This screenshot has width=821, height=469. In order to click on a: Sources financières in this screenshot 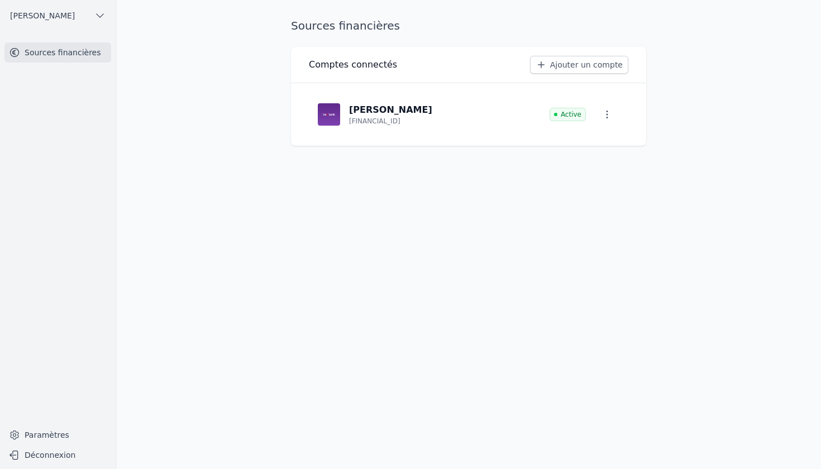, I will do `click(58, 52)`.